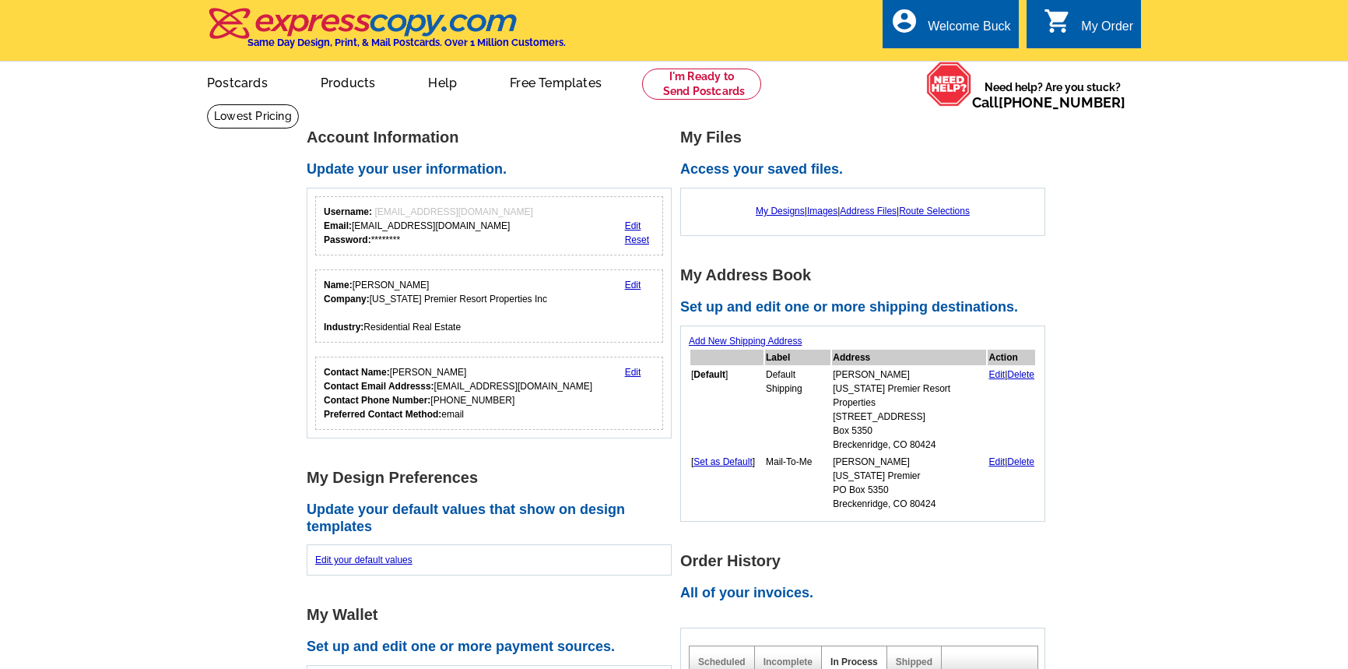 Image resolution: width=1348 pixels, height=669 pixels. Describe the element at coordinates (854, 662) in the screenshot. I see `a: In Process` at that location.